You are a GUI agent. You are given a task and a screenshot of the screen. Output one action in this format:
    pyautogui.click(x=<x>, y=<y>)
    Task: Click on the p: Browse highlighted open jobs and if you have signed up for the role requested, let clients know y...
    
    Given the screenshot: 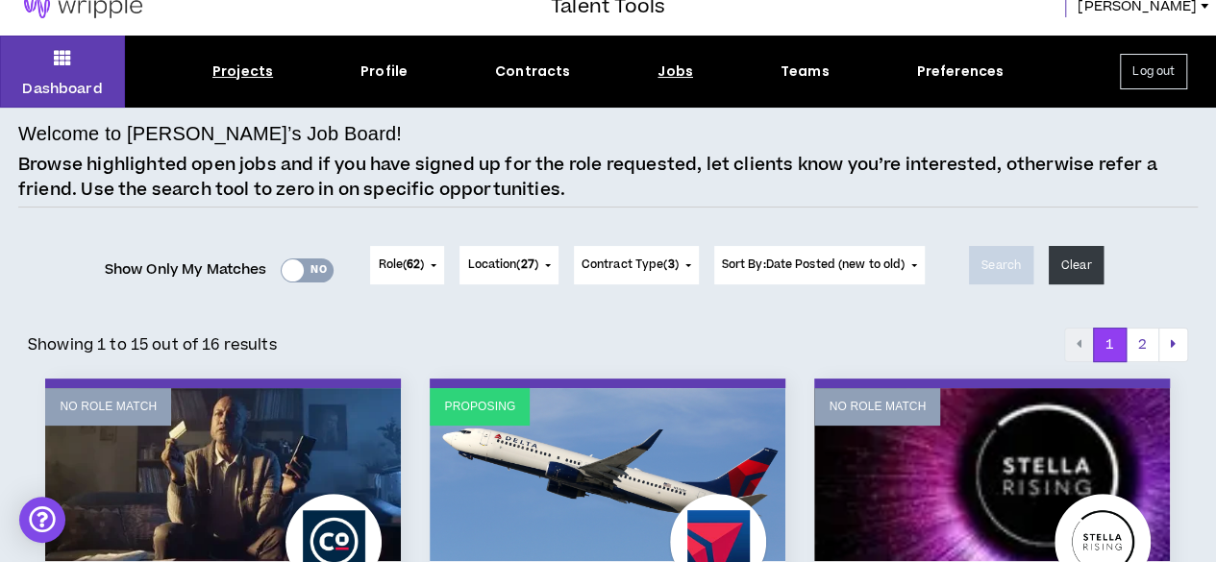 What is the action you would take?
    pyautogui.click(x=607, y=177)
    